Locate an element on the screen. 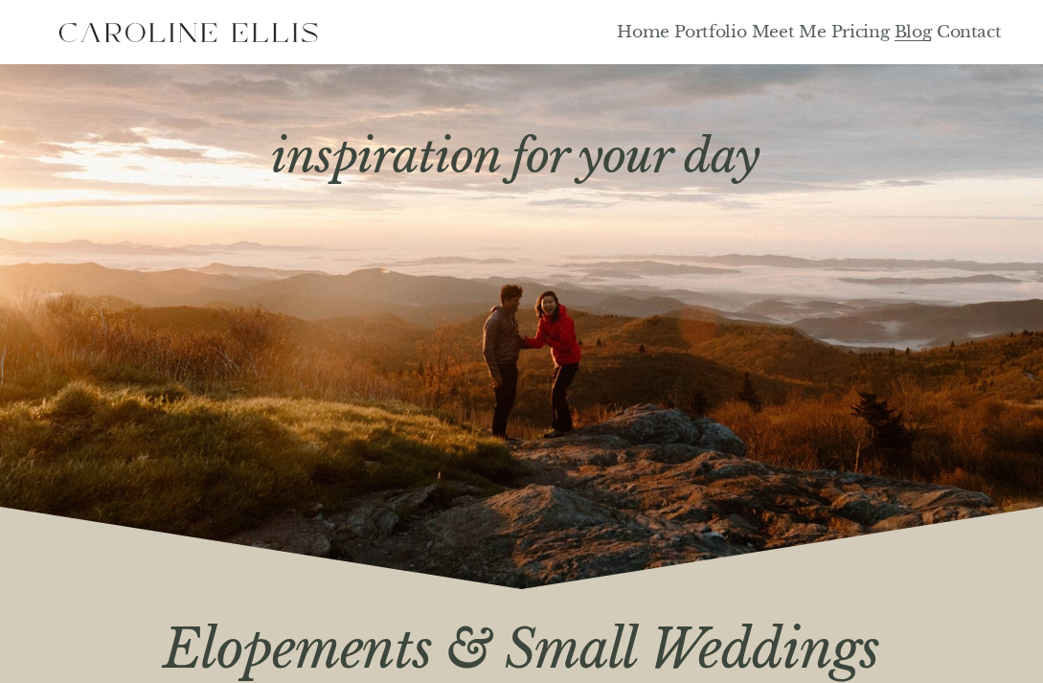 Image resolution: width=1043 pixels, height=683 pixels. a: Home is located at coordinates (643, 32).